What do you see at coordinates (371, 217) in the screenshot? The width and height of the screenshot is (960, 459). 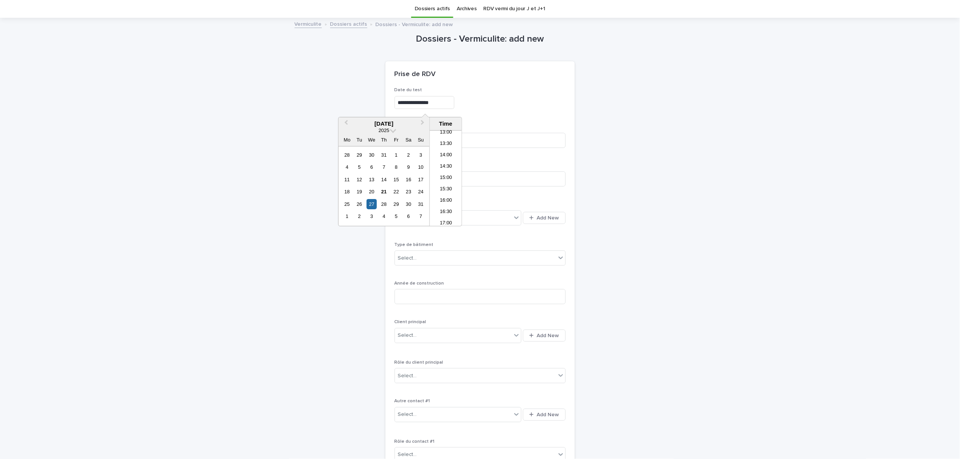 I see `div: Choose Wednesday, 3 September 2025` at bounding box center [371, 217].